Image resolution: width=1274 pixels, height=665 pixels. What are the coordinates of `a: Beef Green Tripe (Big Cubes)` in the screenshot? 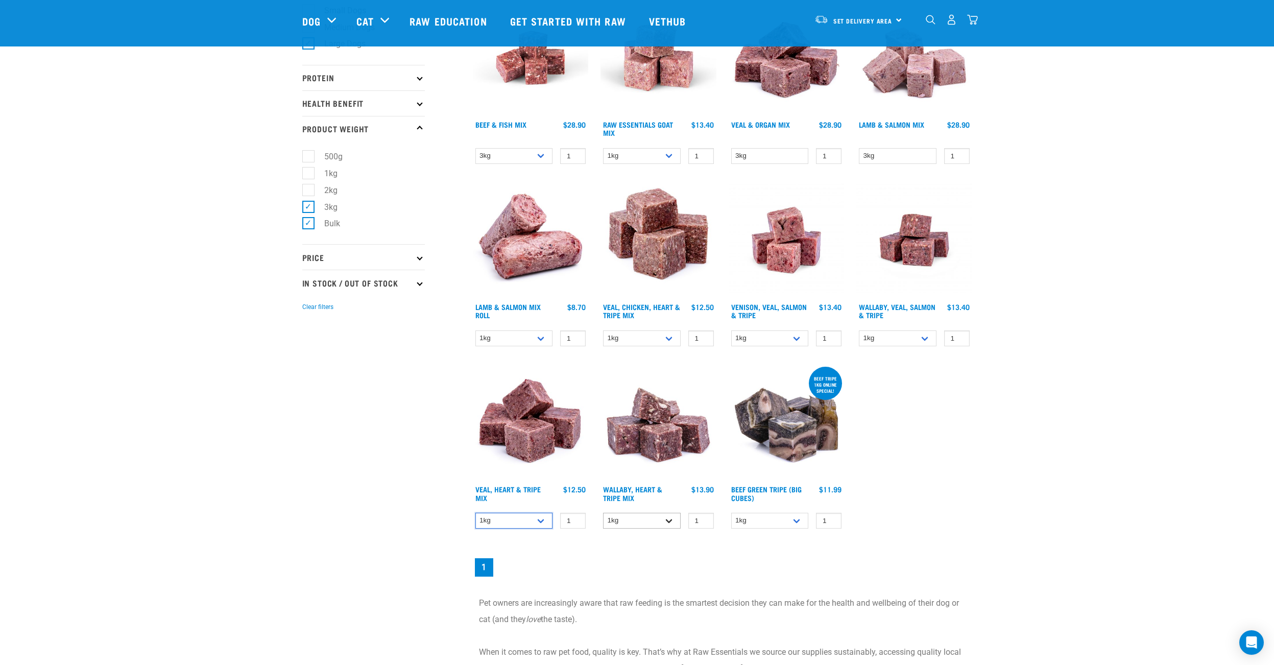 It's located at (767, 493).